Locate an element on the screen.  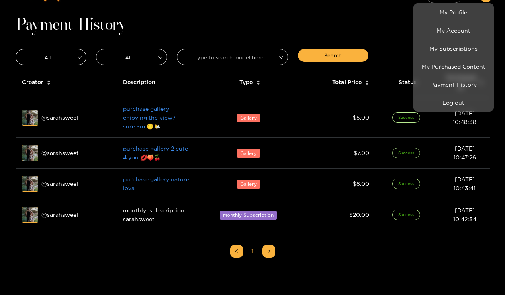
a: My Profile is located at coordinates (454, 12).